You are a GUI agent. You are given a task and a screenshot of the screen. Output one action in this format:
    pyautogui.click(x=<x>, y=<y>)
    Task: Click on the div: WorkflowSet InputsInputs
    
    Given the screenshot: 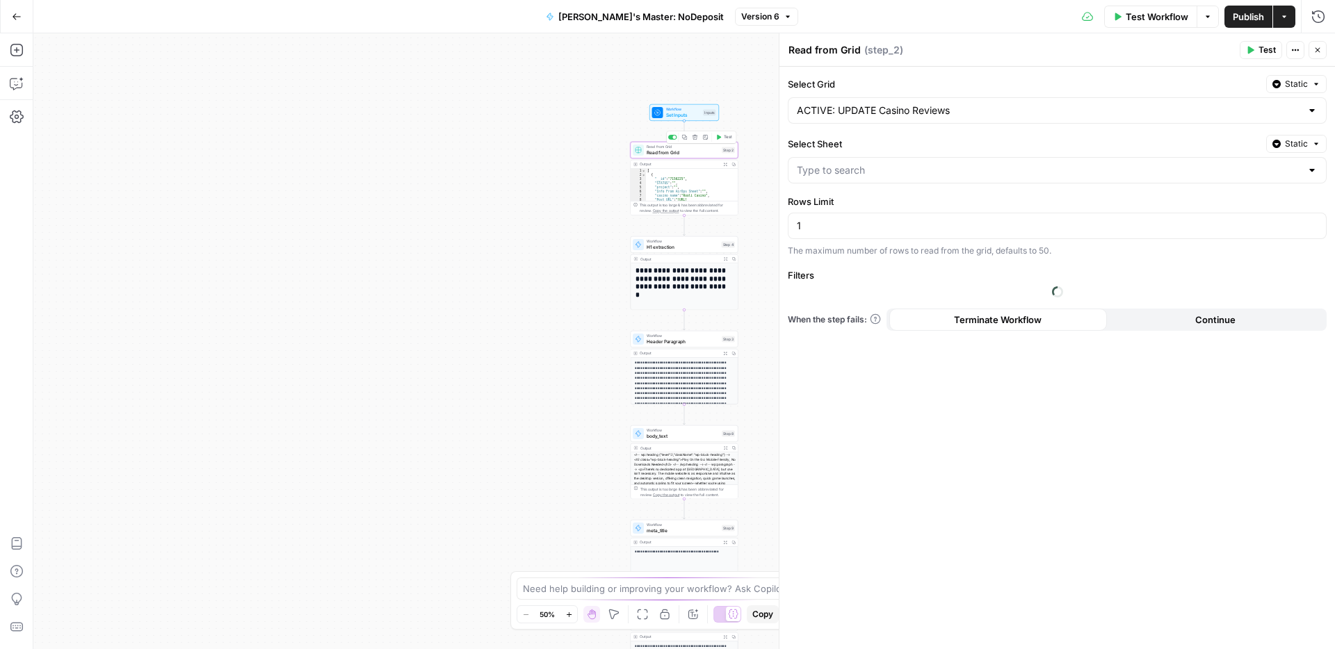 What is the action you would take?
    pyautogui.click(x=684, y=113)
    